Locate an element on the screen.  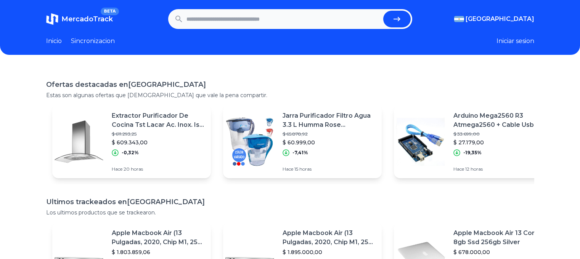
p: $ 27.179,00 is located at coordinates (500, 143).